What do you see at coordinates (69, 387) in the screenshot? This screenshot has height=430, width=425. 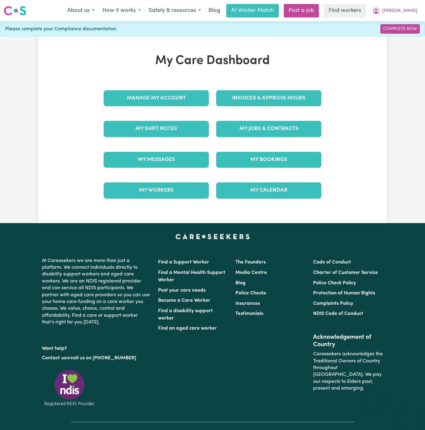 I see `img: Registered NDIS provider` at bounding box center [69, 387].